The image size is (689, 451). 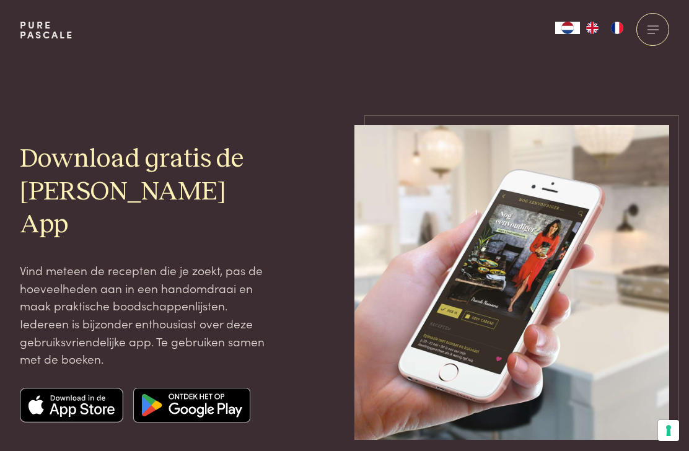 What do you see at coordinates (192, 405) in the screenshot?
I see `img: Google app store` at bounding box center [192, 405].